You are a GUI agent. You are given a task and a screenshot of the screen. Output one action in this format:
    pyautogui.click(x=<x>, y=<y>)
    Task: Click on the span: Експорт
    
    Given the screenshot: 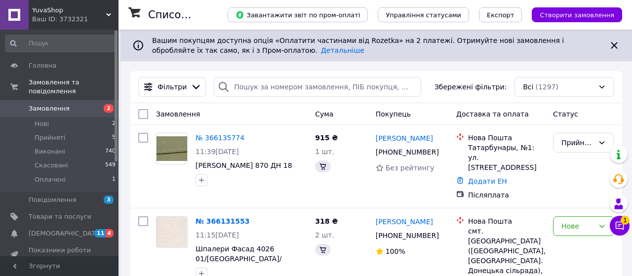 What is the action you would take?
    pyautogui.click(x=501, y=15)
    